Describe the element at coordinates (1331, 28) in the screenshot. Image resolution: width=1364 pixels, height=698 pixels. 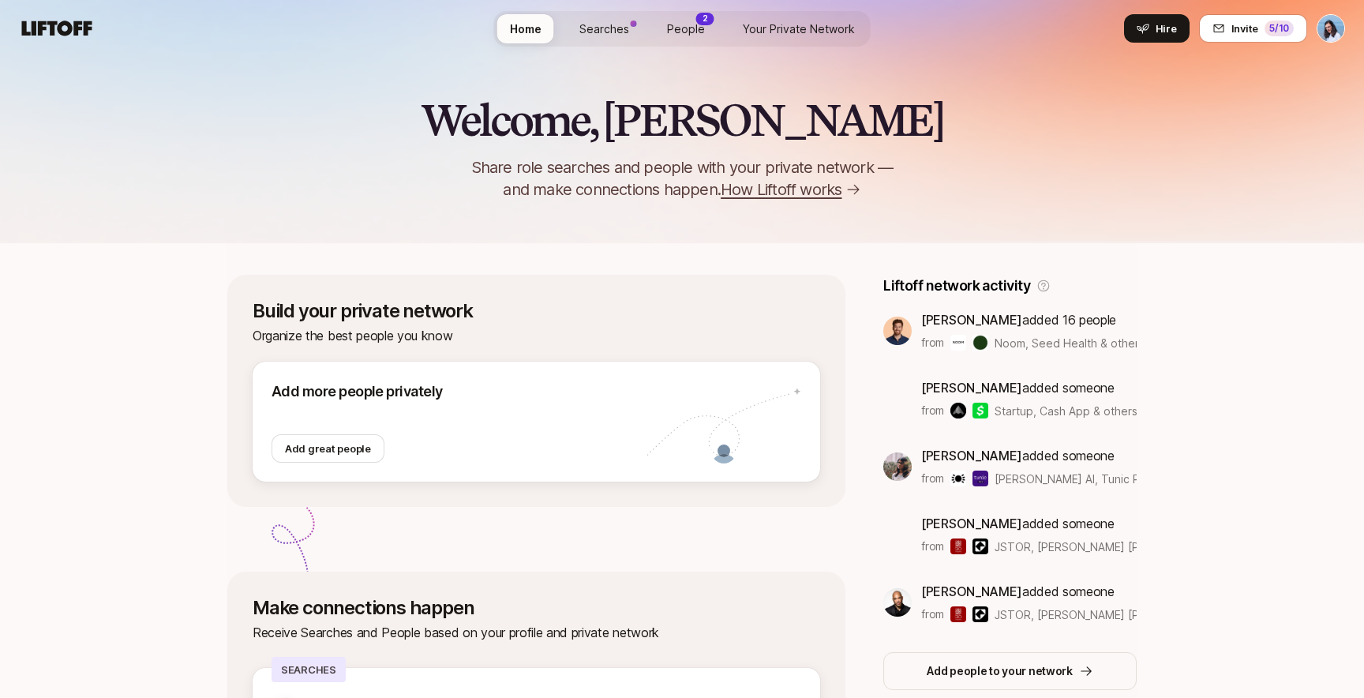
I see `img: Dan Tase` at that location.